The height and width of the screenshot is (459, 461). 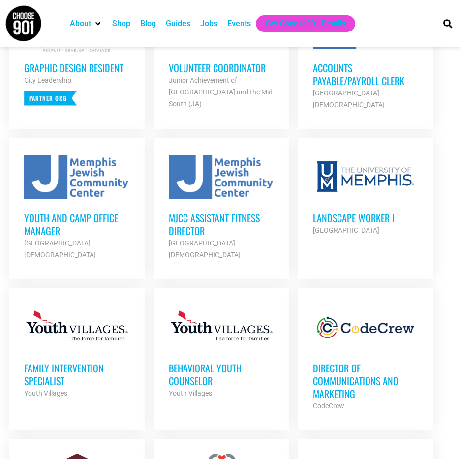 What do you see at coordinates (222, 68) in the screenshot?
I see `h3: Volunteer Coordinator` at bounding box center [222, 68].